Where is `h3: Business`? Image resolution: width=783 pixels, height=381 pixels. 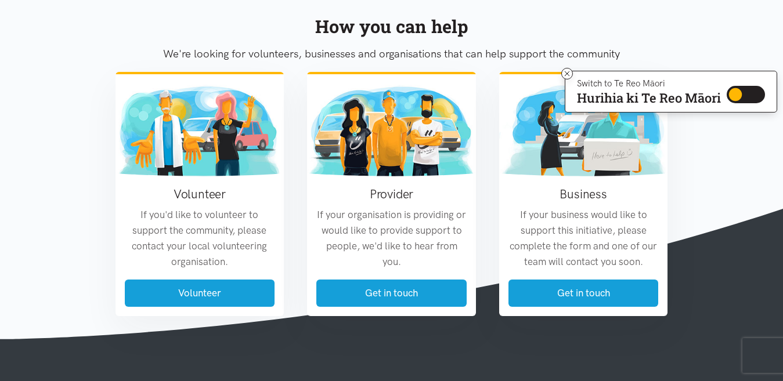
h3: Business is located at coordinates (583, 194).